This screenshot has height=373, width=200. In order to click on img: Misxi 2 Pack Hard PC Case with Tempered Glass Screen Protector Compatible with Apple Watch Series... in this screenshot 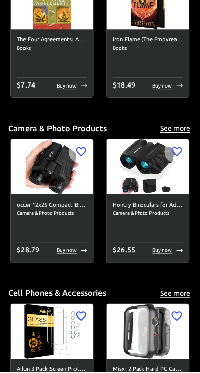, I will do `click(148, 332)`.